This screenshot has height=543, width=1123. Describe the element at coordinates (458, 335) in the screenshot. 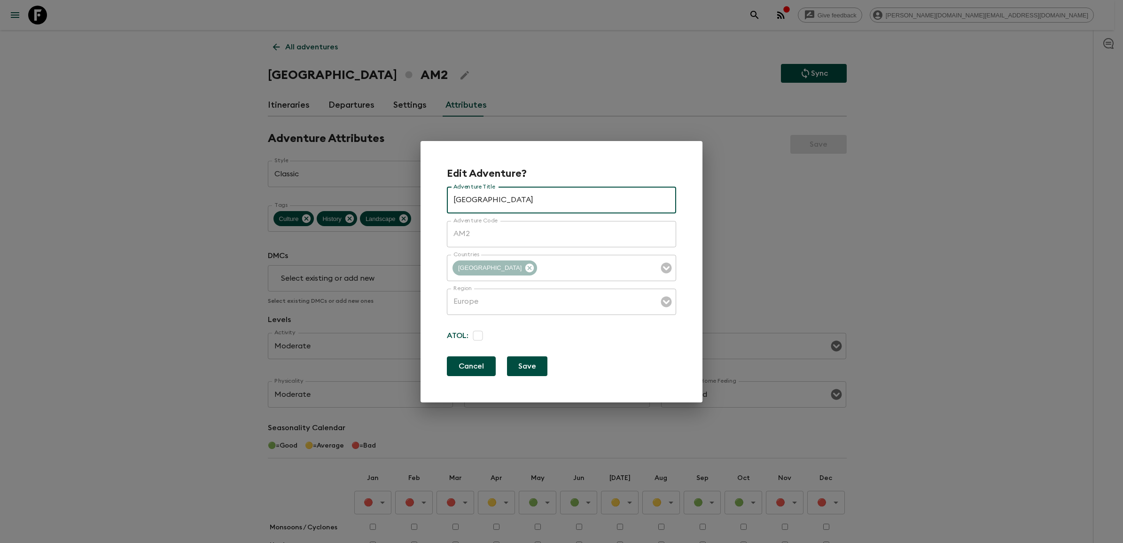

I see `p: ATOL:` at that location.